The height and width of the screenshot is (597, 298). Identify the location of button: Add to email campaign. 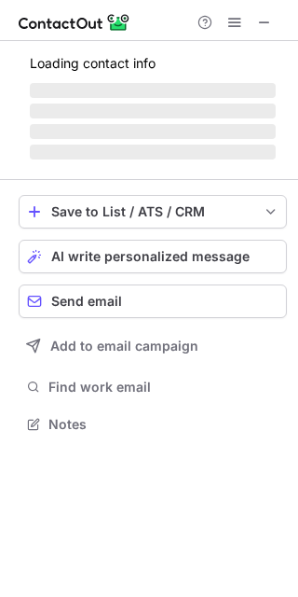
(153, 346).